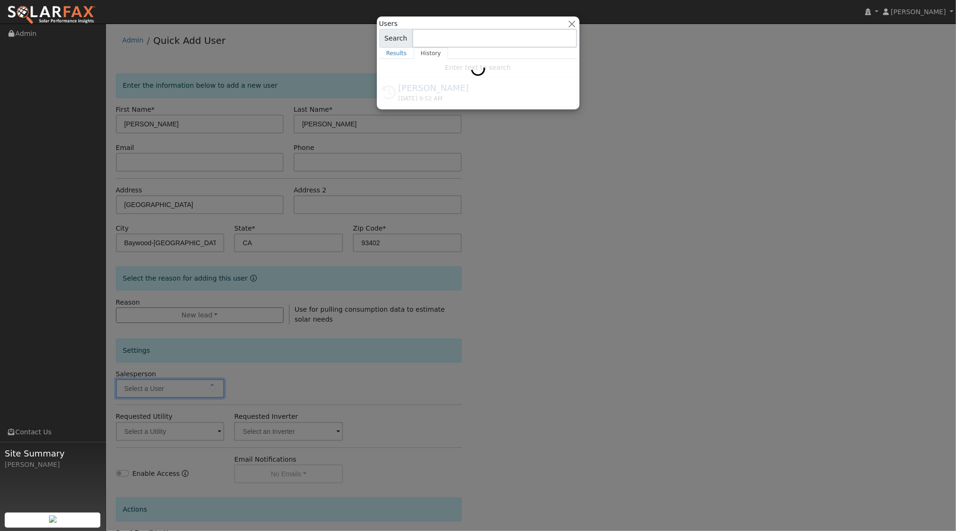 The width and height of the screenshot is (956, 531). What do you see at coordinates (396, 38) in the screenshot?
I see `span: Search` at bounding box center [396, 38].